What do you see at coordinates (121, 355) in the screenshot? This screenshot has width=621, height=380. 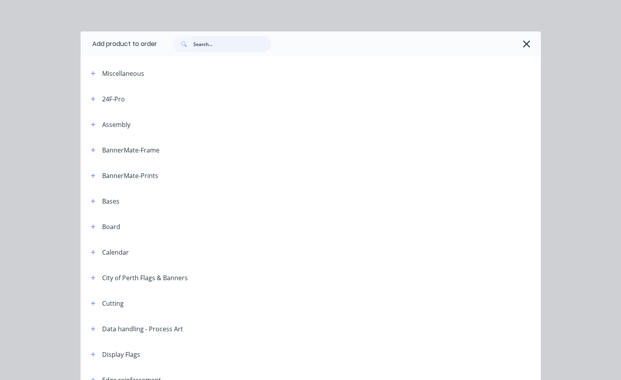 I see `div: Display Flags` at bounding box center [121, 355].